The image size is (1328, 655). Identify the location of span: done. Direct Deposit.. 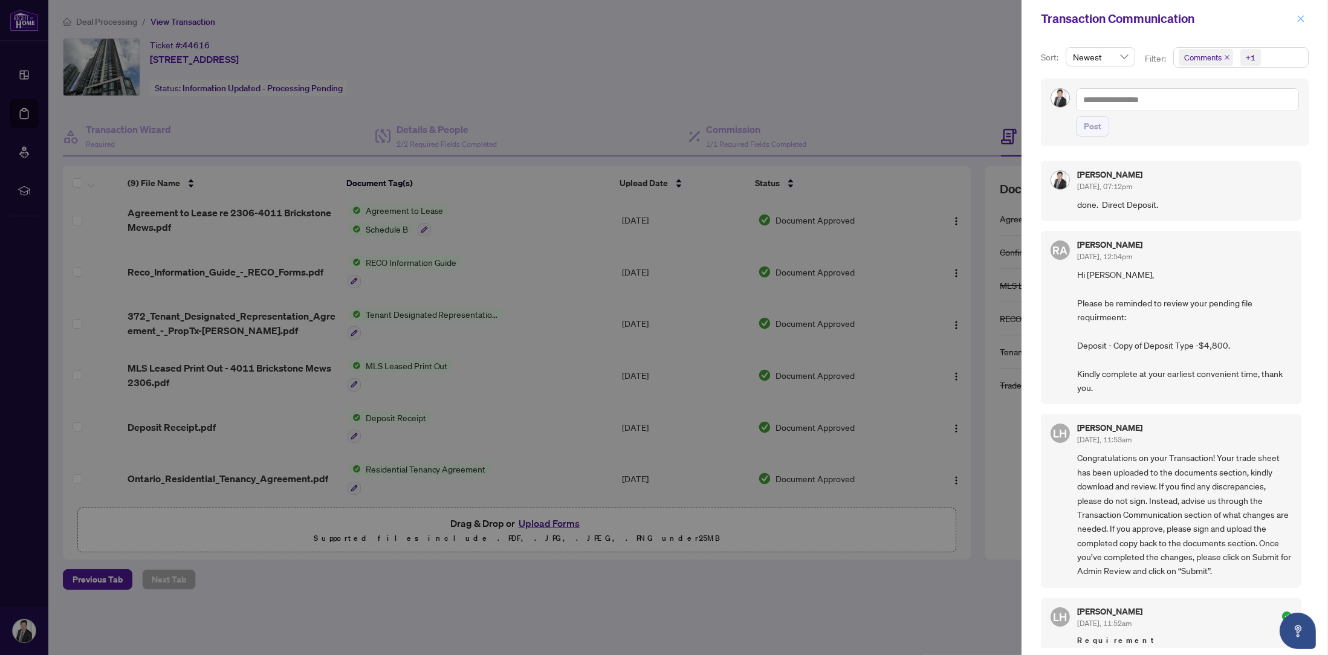
(1184, 204).